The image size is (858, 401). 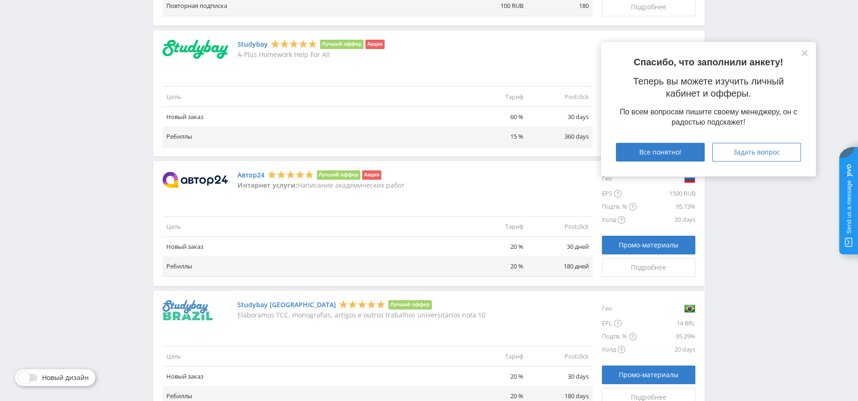 I want to click on td: 180 дней, so click(x=560, y=266).